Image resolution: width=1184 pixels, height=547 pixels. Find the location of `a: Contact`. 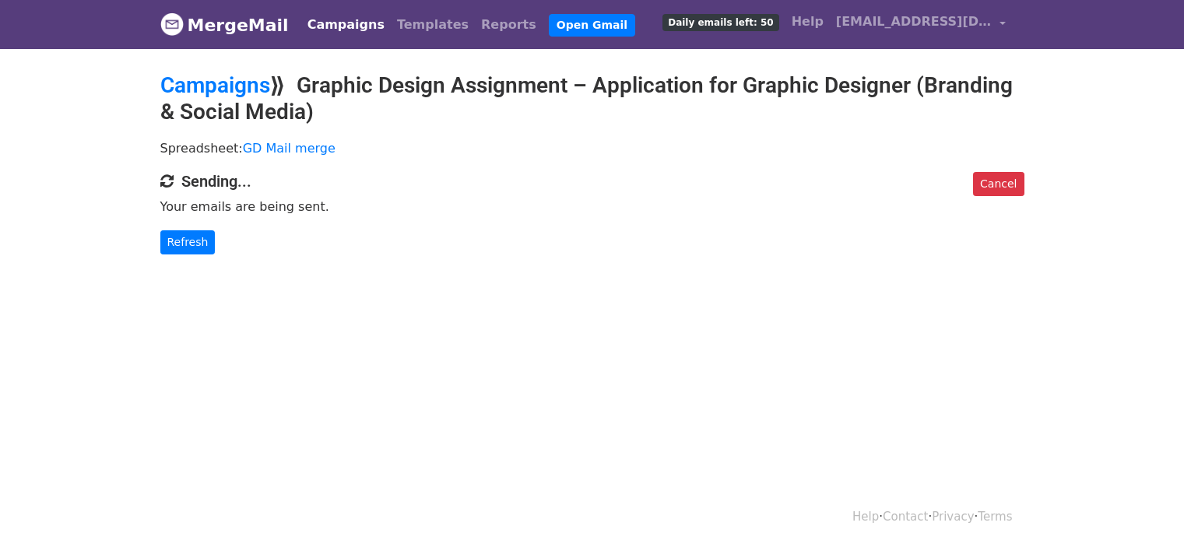

a: Contact is located at coordinates (905, 517).